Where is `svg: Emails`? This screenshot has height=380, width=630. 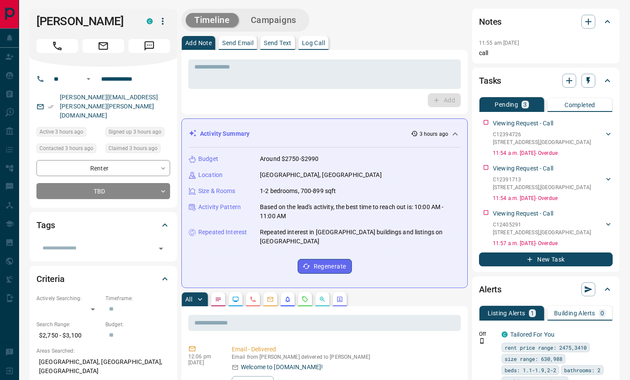
svg: Emails is located at coordinates (270, 299).